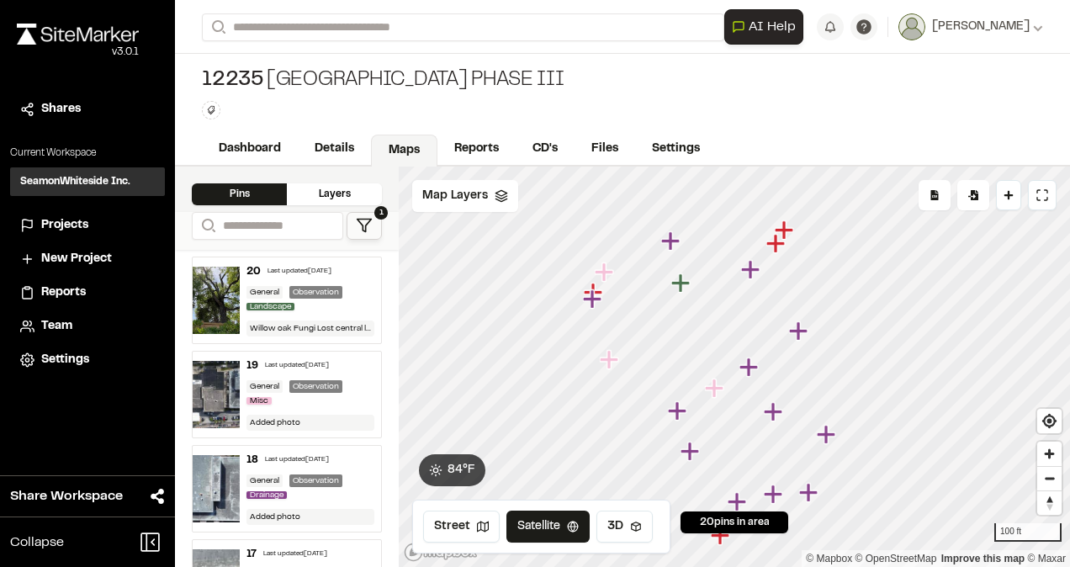 This screenshot has height=567, width=1070. What do you see at coordinates (1049, 421) in the screenshot?
I see `span: Find my location` at bounding box center [1049, 421].